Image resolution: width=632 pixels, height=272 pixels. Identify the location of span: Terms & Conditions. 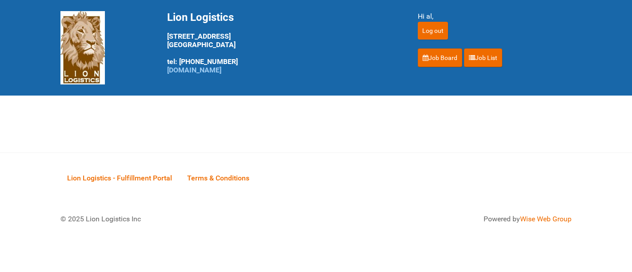
(218, 178).